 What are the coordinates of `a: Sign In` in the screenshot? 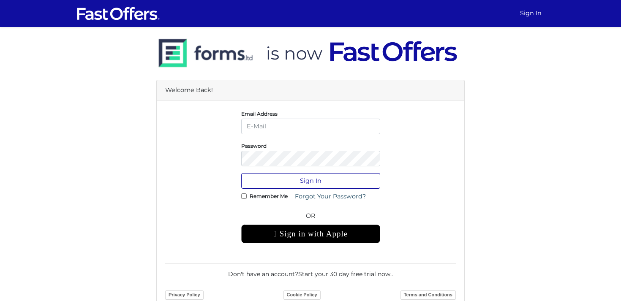 It's located at (531, 13).